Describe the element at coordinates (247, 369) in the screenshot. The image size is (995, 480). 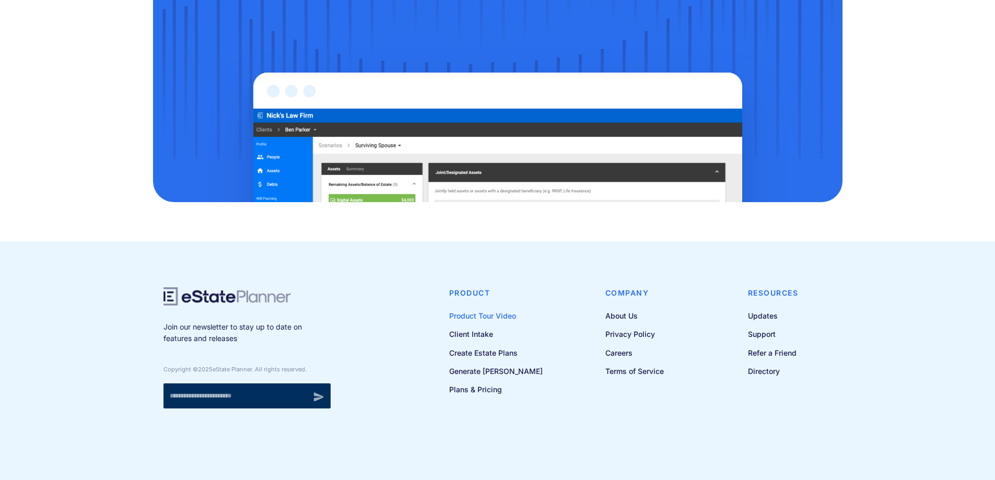
I see `div: Copyright © eState Planner. All rights reserved.` at that location.